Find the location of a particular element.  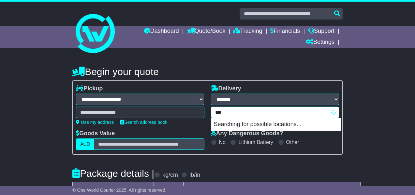

label: No is located at coordinates (222, 142).